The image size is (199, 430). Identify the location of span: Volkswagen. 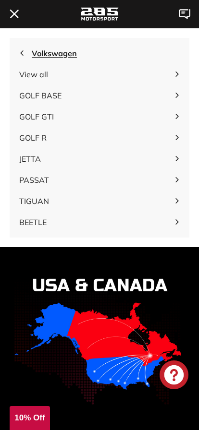
(106, 53).